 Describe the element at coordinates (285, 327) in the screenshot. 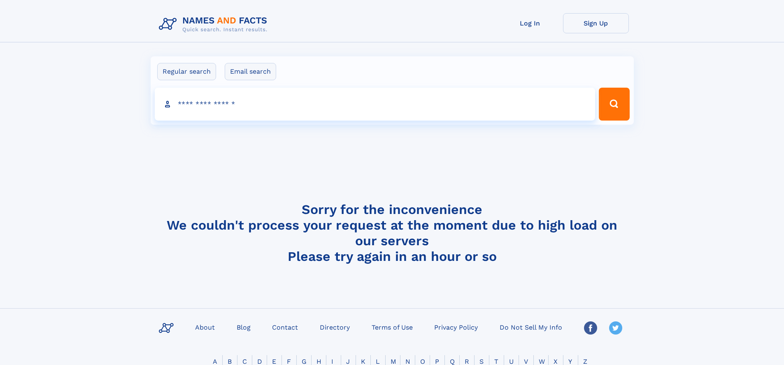

I see `a: Contact` at that location.